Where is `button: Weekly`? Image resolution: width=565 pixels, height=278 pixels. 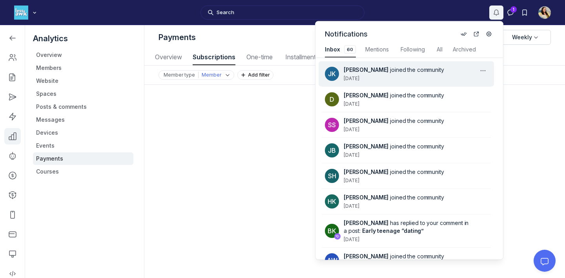
button: Weekly is located at coordinates (525, 37).